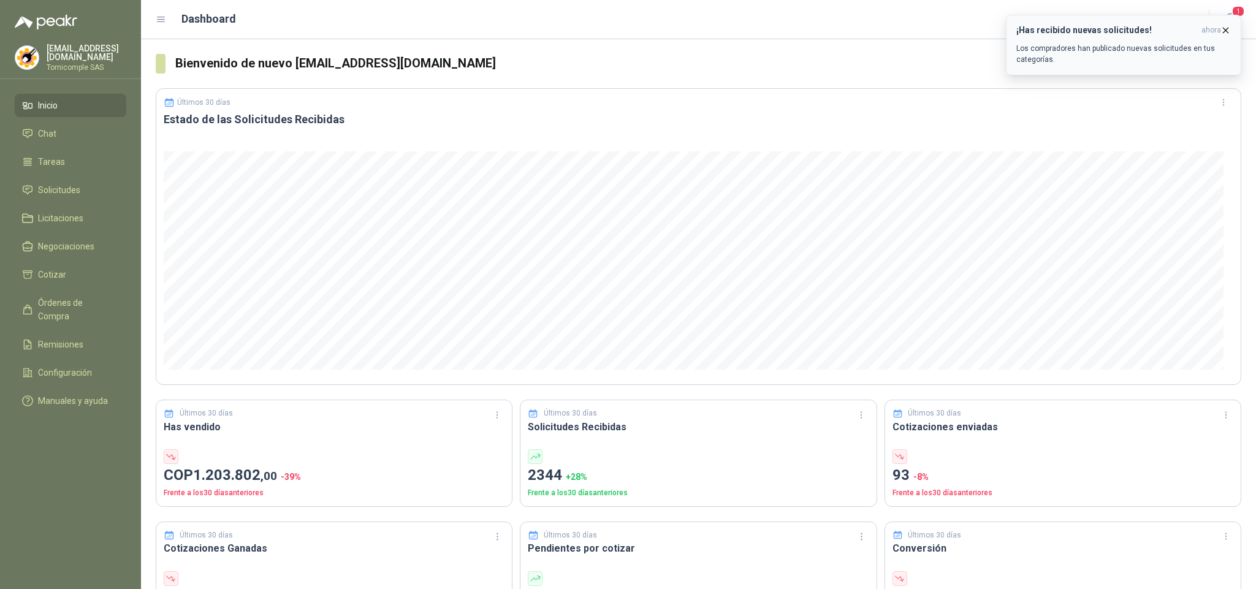 Image resolution: width=1256 pixels, height=589 pixels. Describe the element at coordinates (65, 373) in the screenshot. I see `span: Configuración` at that location.